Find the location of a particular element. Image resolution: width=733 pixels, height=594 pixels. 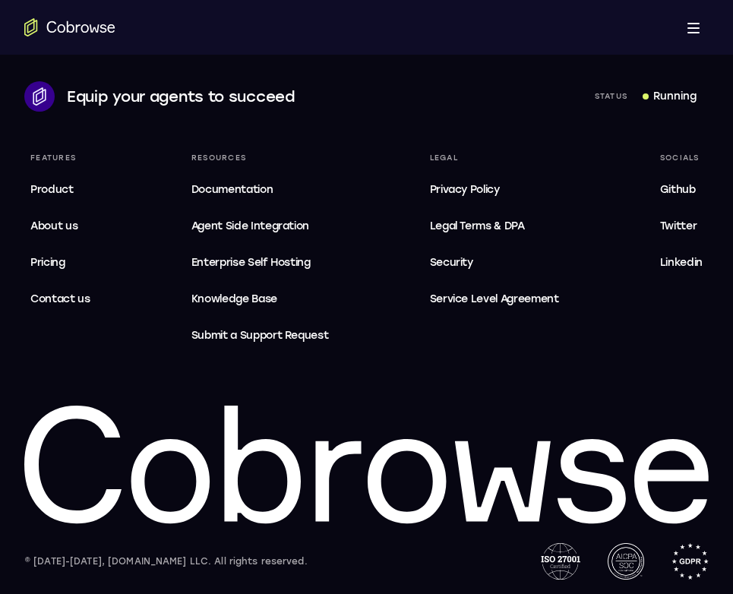

span: Github is located at coordinates (677, 189).